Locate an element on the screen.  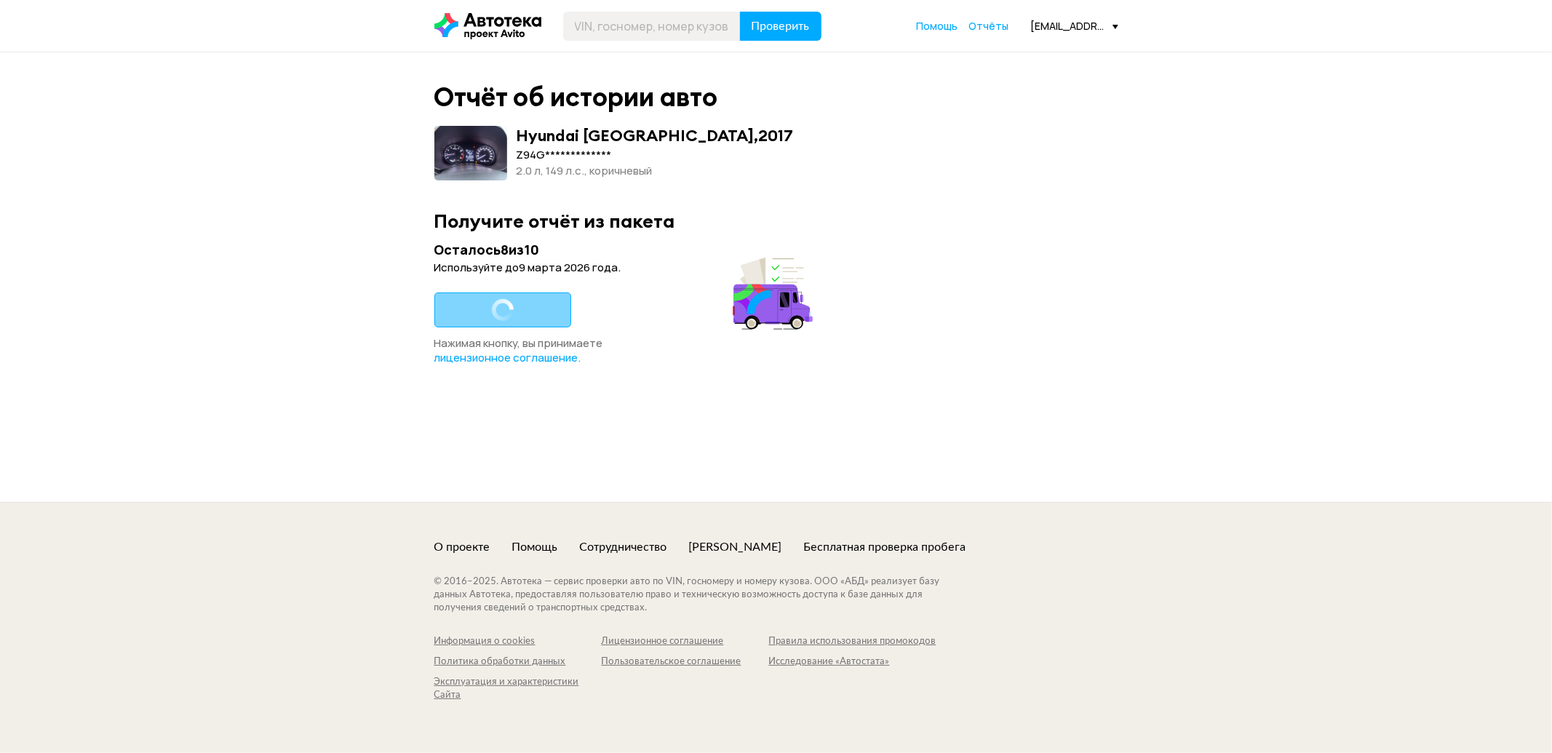
a: Сотрудничество is located at coordinates (624, 547).